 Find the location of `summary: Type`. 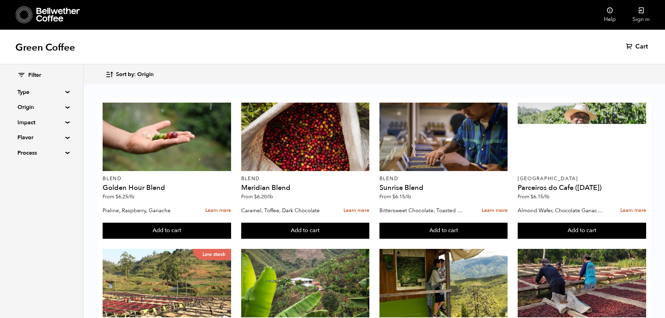

summary: Type is located at coordinates (42, 92).